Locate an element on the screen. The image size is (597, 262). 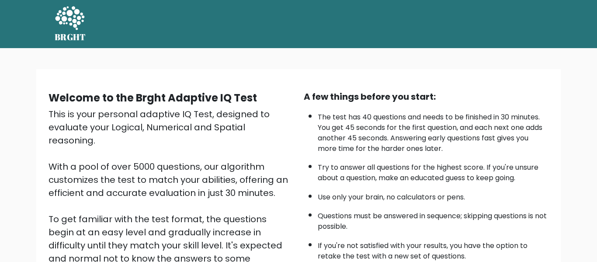
h5: BRGHT is located at coordinates (70, 37).